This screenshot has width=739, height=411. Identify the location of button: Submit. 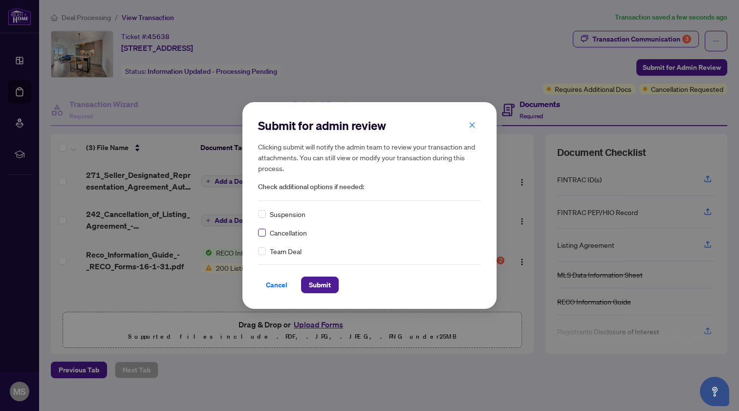
(319, 285).